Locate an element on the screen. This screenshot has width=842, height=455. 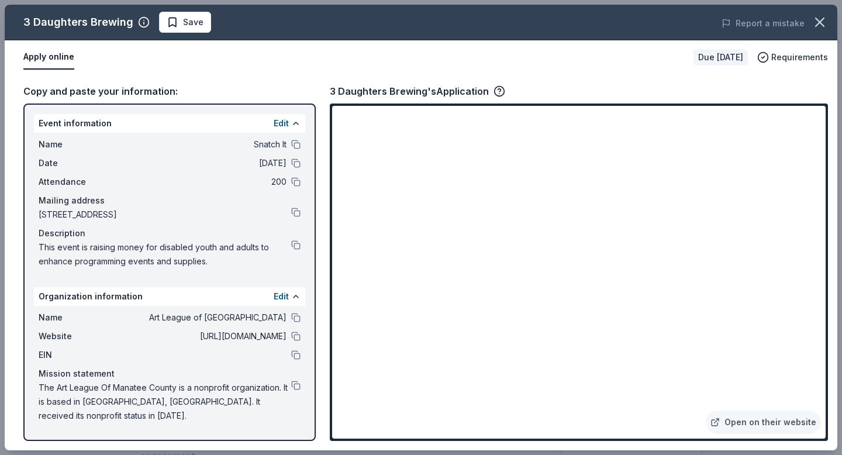
div: Copy and paste your information: is located at coordinates (170, 91).